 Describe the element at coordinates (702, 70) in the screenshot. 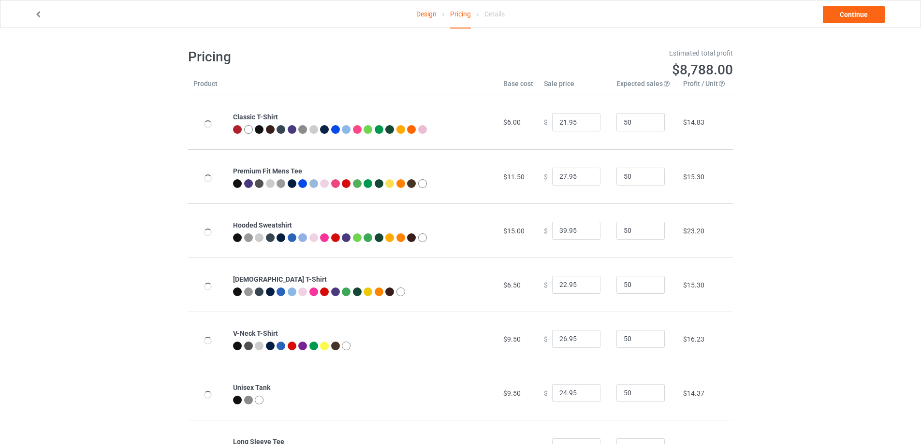

I see `span: $8,788.00` at that location.